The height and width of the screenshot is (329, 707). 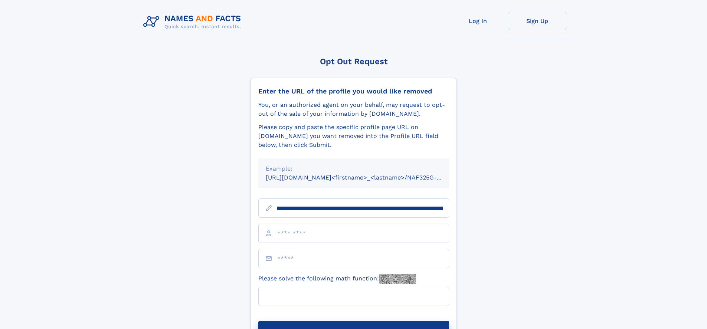 What do you see at coordinates (354, 61) in the screenshot?
I see `div: Opt Out Request` at bounding box center [354, 61].